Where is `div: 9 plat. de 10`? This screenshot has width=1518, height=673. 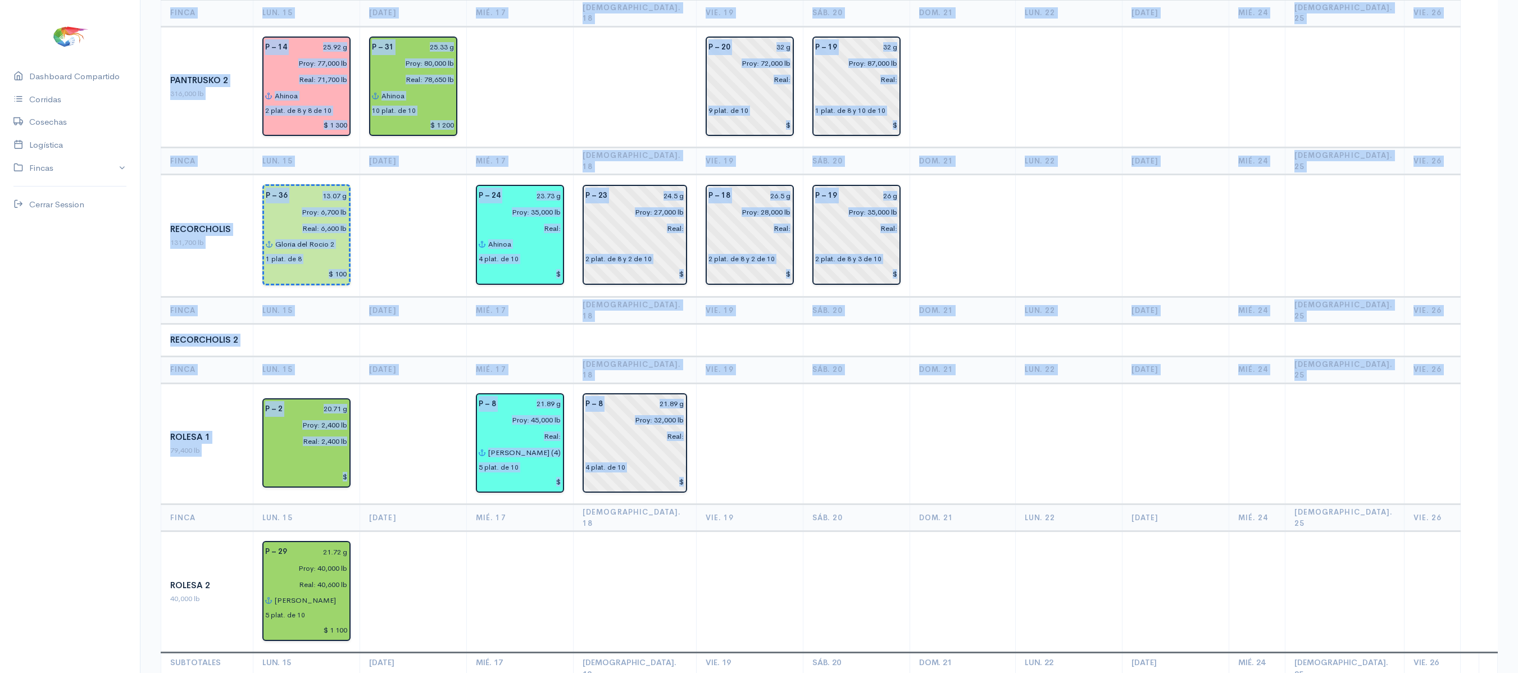 div: 9 plat. de 10 is located at coordinates (728, 111).